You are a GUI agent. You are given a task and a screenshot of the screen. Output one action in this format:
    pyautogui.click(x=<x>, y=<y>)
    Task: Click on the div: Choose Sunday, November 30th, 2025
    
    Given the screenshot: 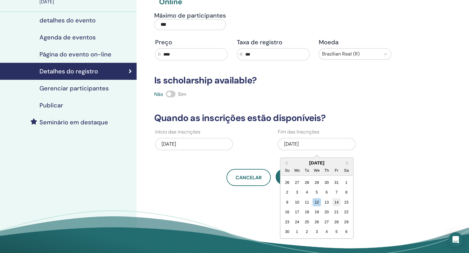 What is the action you would take?
    pyautogui.click(x=287, y=232)
    